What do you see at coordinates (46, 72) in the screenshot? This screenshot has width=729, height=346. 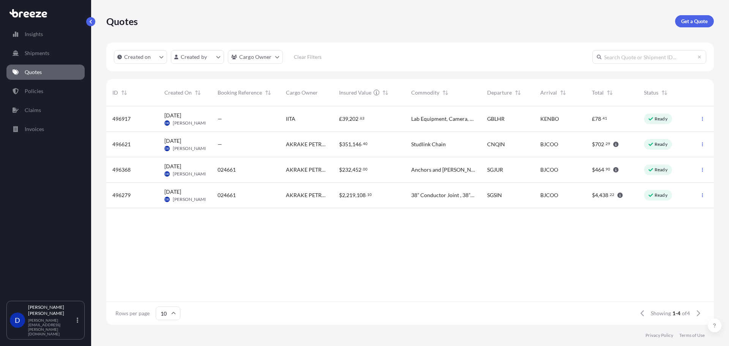 I see `a: Quotes` at bounding box center [46, 72].